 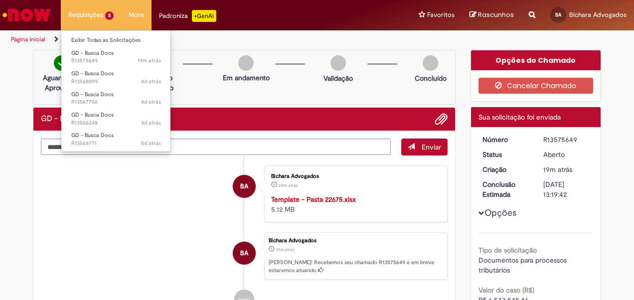 What do you see at coordinates (496, 14) in the screenshot?
I see `span: Rascunhos` at bounding box center [496, 14].